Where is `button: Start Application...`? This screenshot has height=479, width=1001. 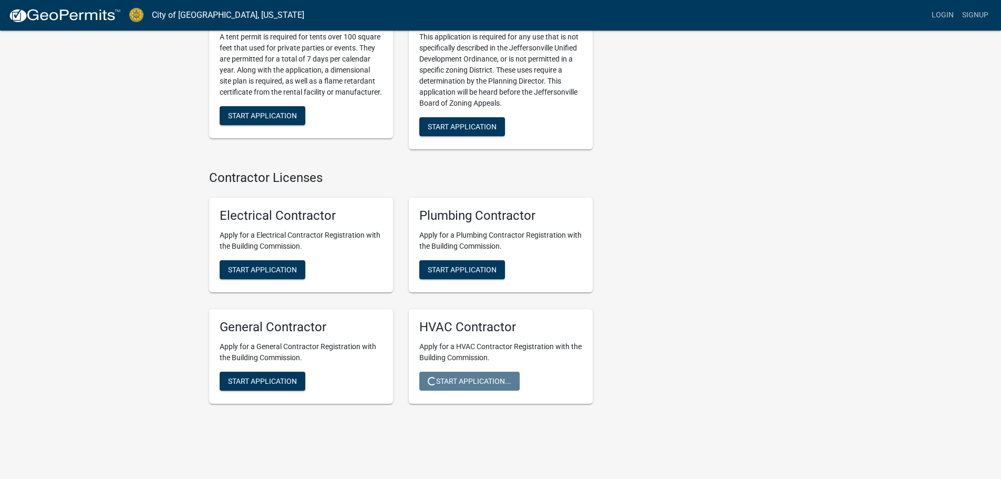 button: Start Application... is located at coordinates (469, 381).